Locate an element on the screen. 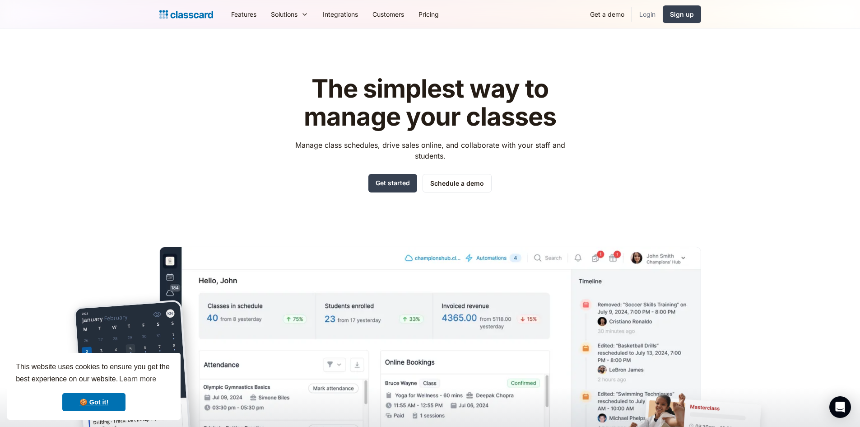 The image size is (860, 427). span: This website uses cookies to ensure you get the best experience on our website. is located at coordinates (94, 373).